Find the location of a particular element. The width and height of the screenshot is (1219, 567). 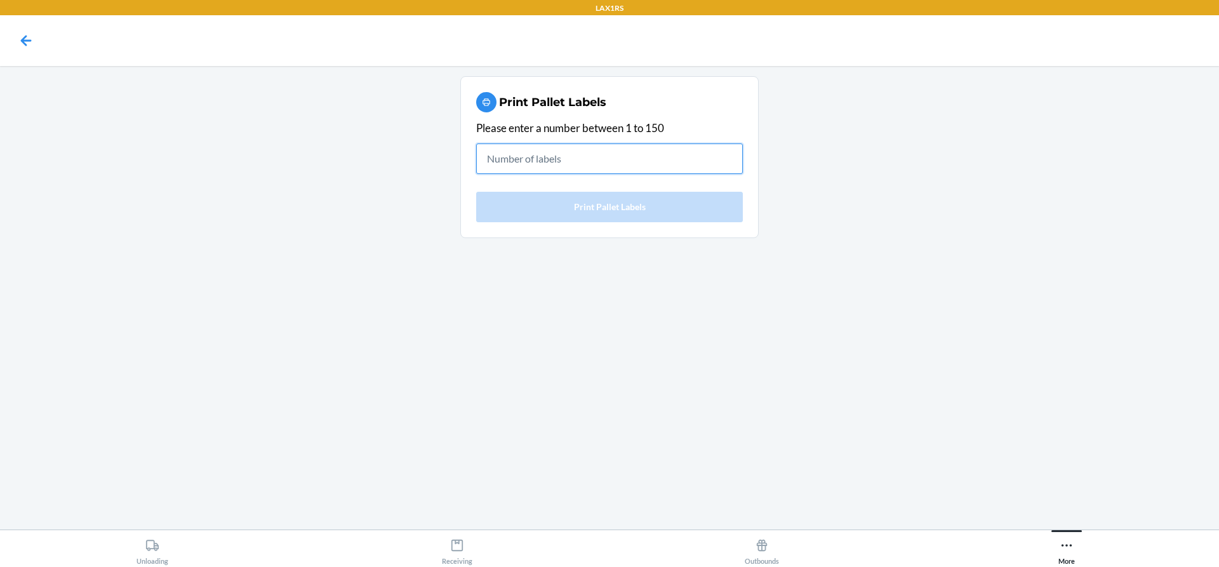

h2: Print Pallet Labels is located at coordinates (552, 102).